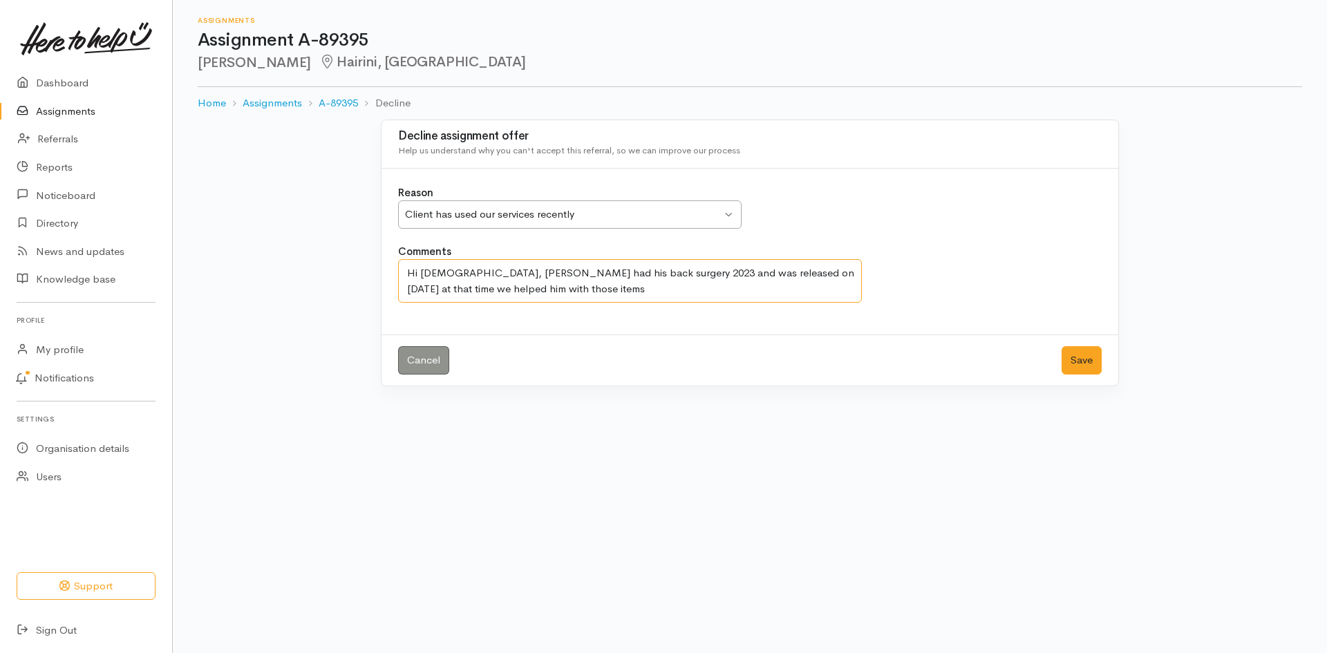  What do you see at coordinates (750, 103) in the screenshot?
I see `nav: breadcrumb` at bounding box center [750, 103].